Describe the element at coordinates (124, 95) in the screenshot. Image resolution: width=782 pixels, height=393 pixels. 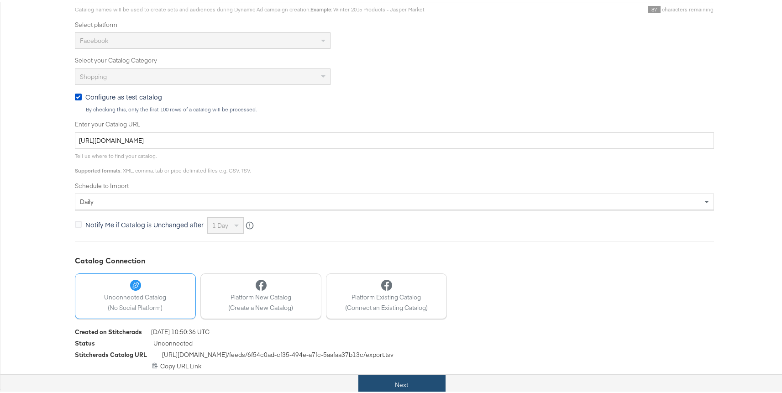
I see `span: Configure as test catalog` at that location.